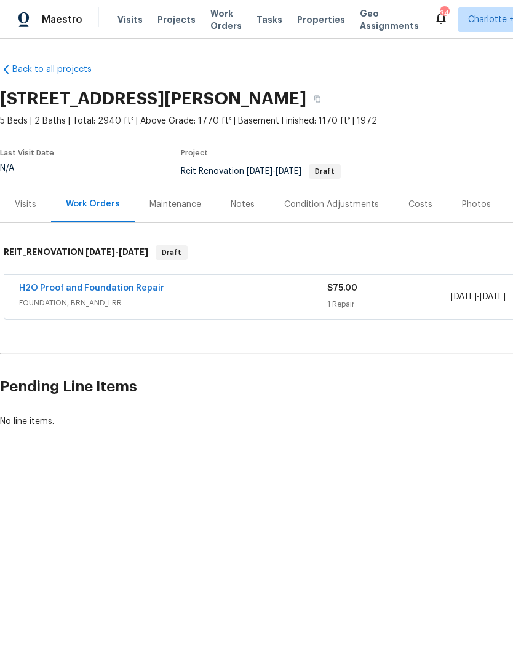 Image resolution: width=513 pixels, height=668 pixels. Describe the element at coordinates (321, 20) in the screenshot. I see `span: Properties` at that location.